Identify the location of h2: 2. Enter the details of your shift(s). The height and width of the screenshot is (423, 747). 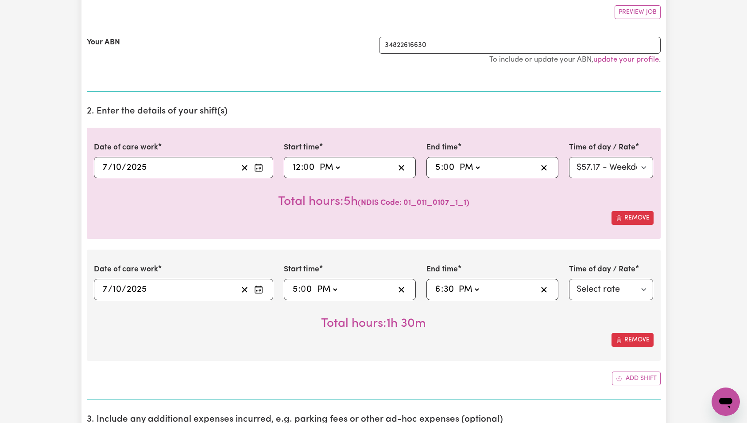
(374, 111).